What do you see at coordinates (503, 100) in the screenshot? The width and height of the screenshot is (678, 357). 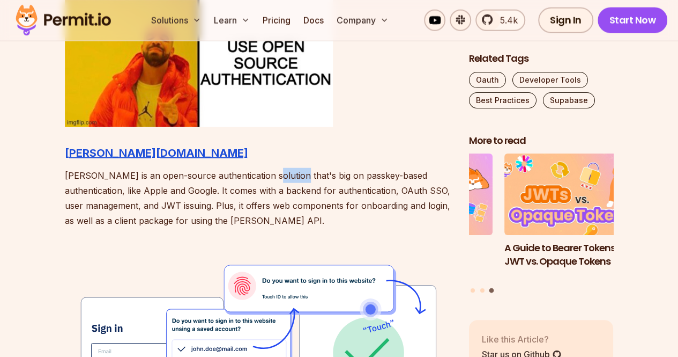 I see `a: Best Practices` at bounding box center [503, 100].